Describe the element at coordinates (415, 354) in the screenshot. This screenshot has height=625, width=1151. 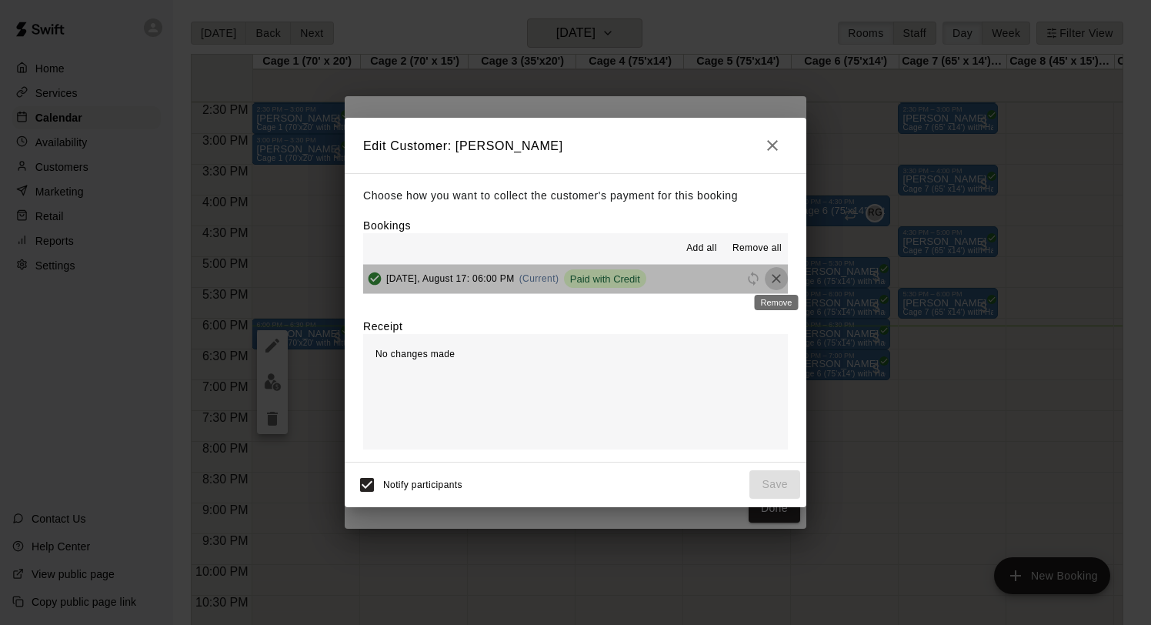
I see `span: No changes made` at that location.